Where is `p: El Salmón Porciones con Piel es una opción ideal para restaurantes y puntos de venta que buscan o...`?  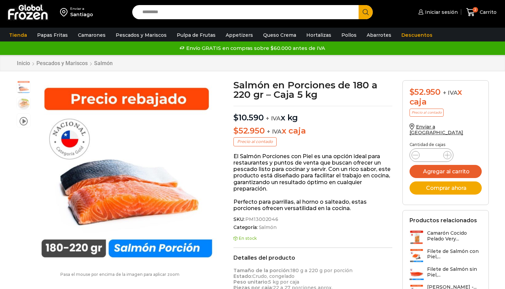 p: El Salmón Porciones con Piel es una opción ideal para restaurantes y puntos de venta que buscan o... is located at coordinates (313, 173).